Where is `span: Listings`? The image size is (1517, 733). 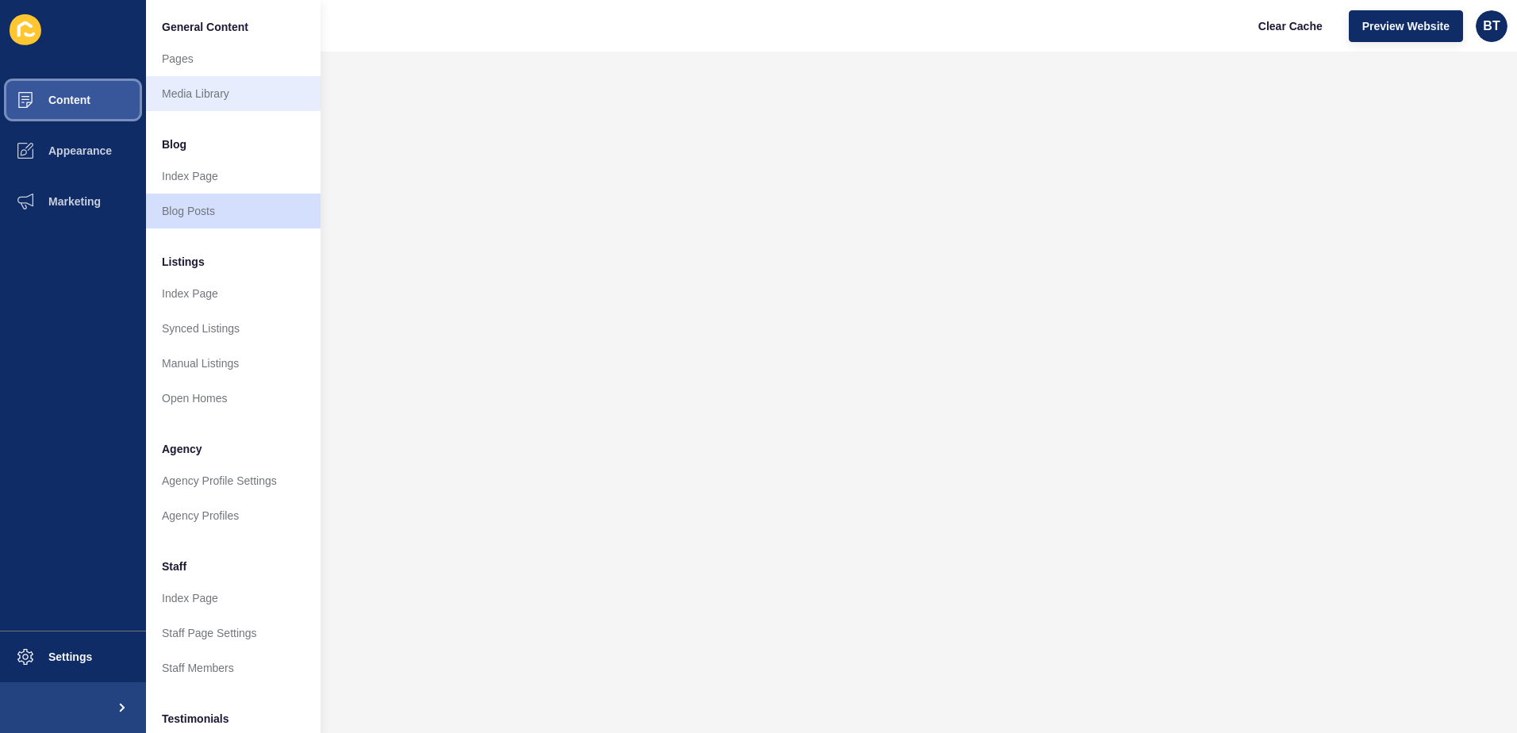 span: Listings is located at coordinates (183, 262).